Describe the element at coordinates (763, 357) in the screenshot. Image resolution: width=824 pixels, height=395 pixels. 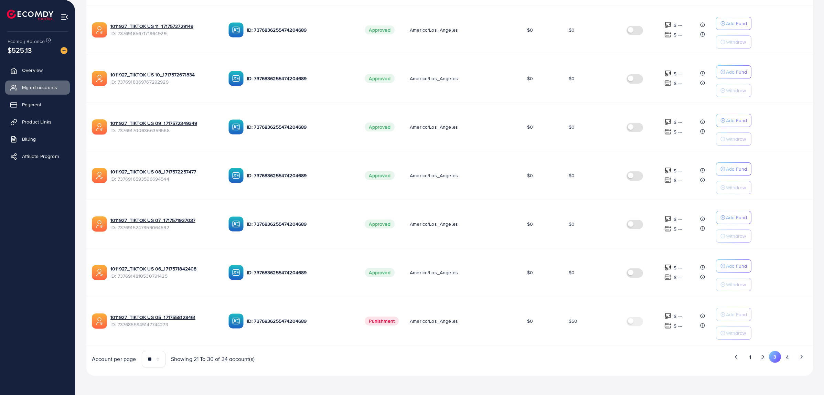
I see `button: Go to page 2` at that location.